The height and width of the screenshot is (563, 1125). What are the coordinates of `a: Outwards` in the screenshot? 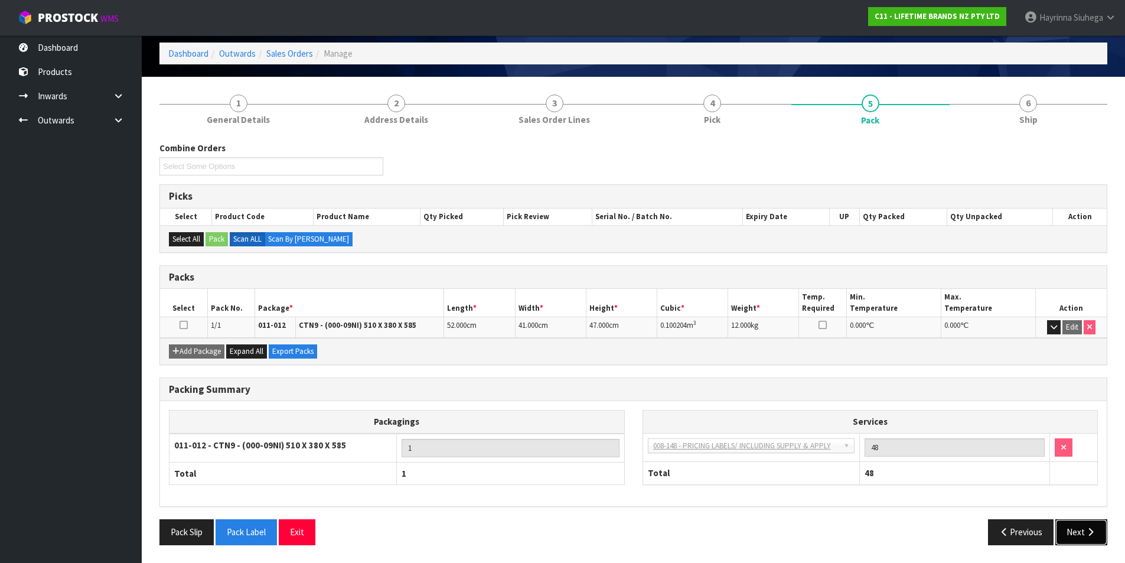 It's located at (237, 53).